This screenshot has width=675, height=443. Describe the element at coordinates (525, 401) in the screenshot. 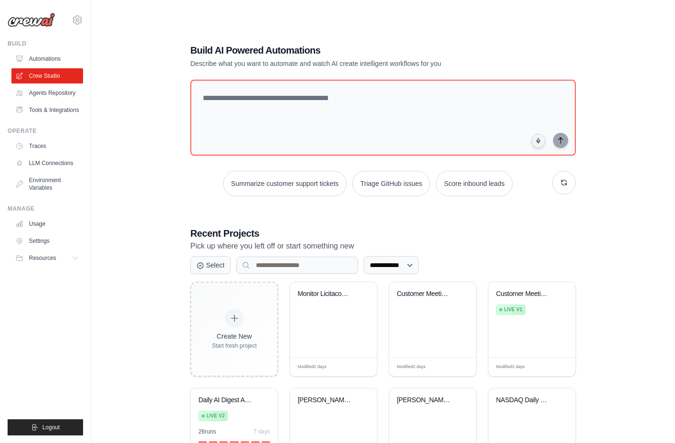

I see `div: NASDAQ Daily Stock Analysis` at that location.